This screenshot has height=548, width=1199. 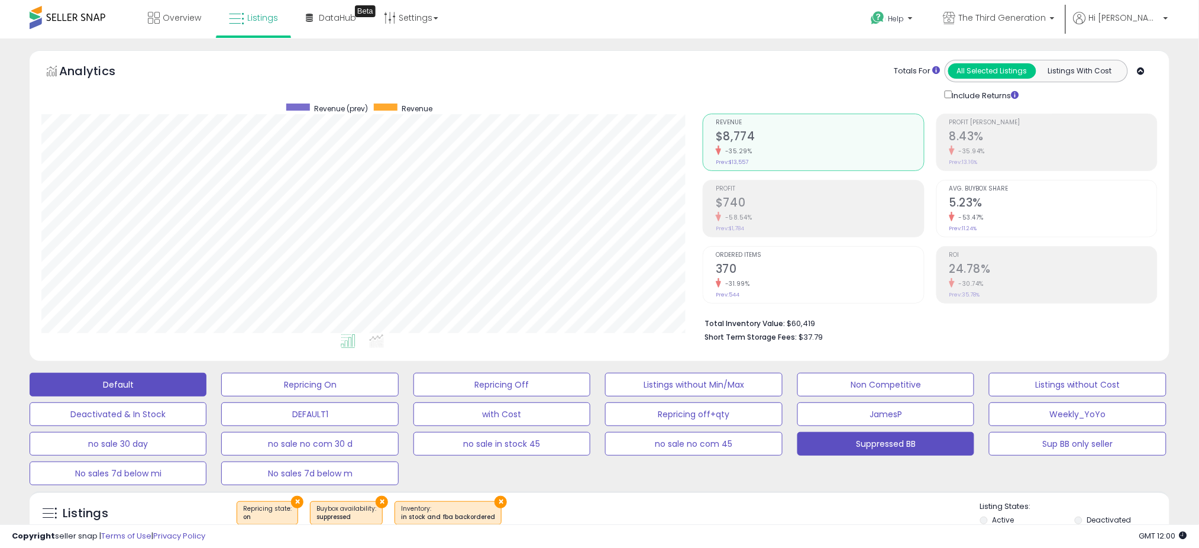 I want to click on span: Overview, so click(x=182, y=18).